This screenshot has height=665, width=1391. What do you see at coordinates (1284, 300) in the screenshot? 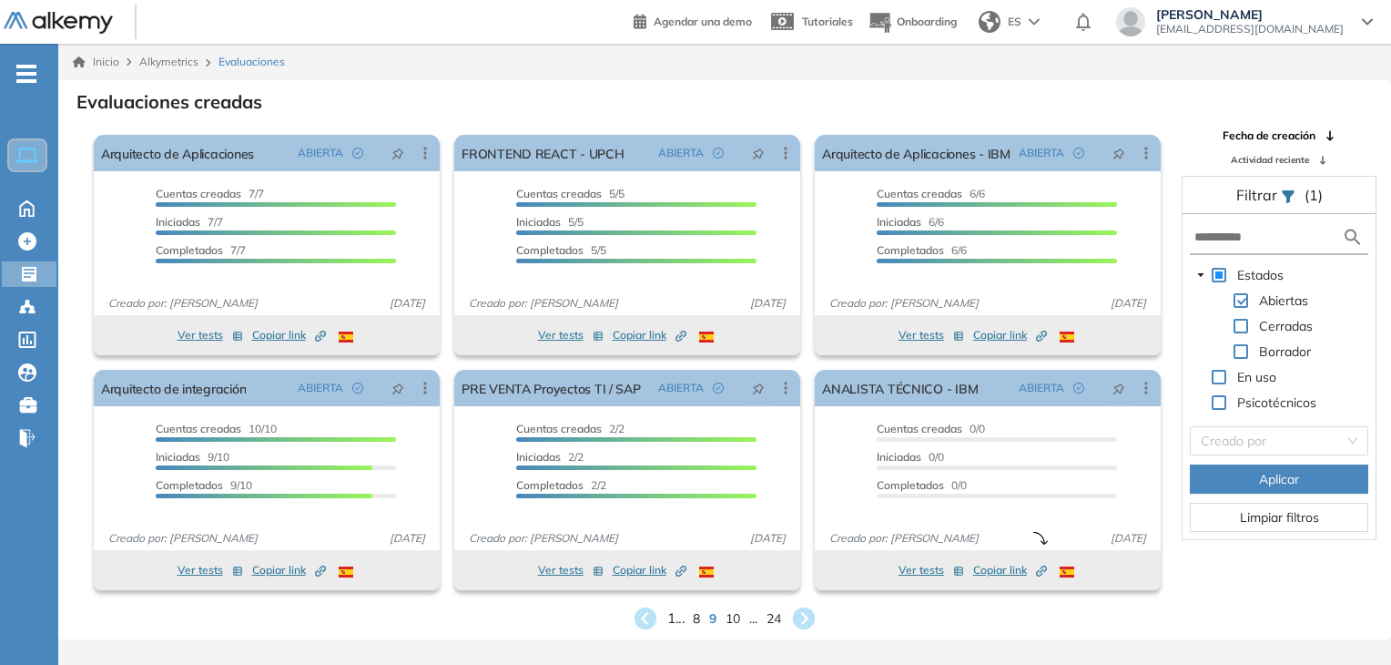
I see `span: Abiertas` at bounding box center [1284, 300].